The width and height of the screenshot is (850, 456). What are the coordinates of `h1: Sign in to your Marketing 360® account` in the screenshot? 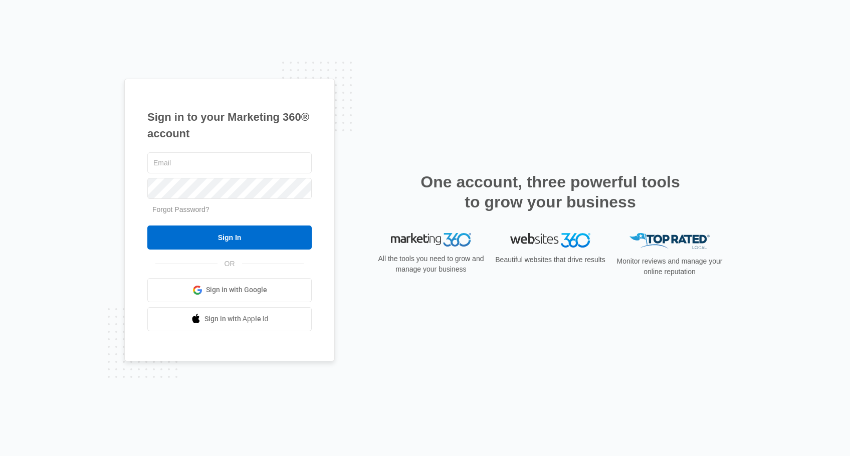 It's located at (229, 125).